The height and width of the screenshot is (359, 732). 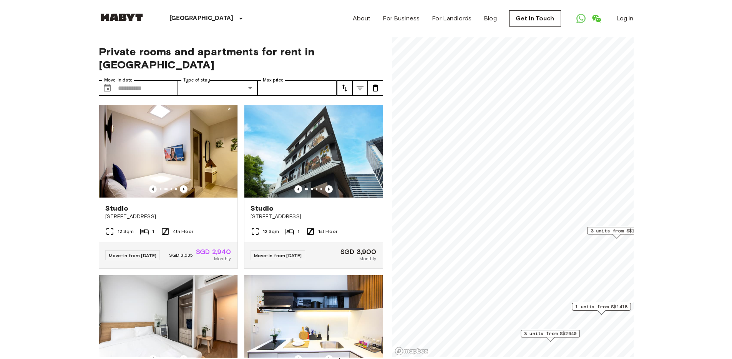 I want to click on span: 4th Floor, so click(x=183, y=231).